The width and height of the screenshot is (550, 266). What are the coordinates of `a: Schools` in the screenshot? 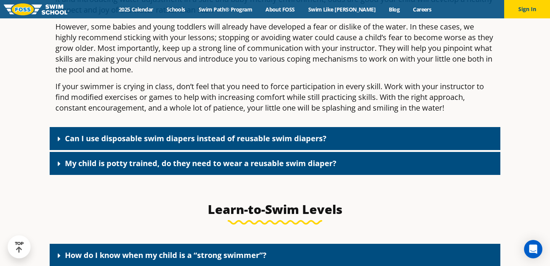 It's located at (176, 9).